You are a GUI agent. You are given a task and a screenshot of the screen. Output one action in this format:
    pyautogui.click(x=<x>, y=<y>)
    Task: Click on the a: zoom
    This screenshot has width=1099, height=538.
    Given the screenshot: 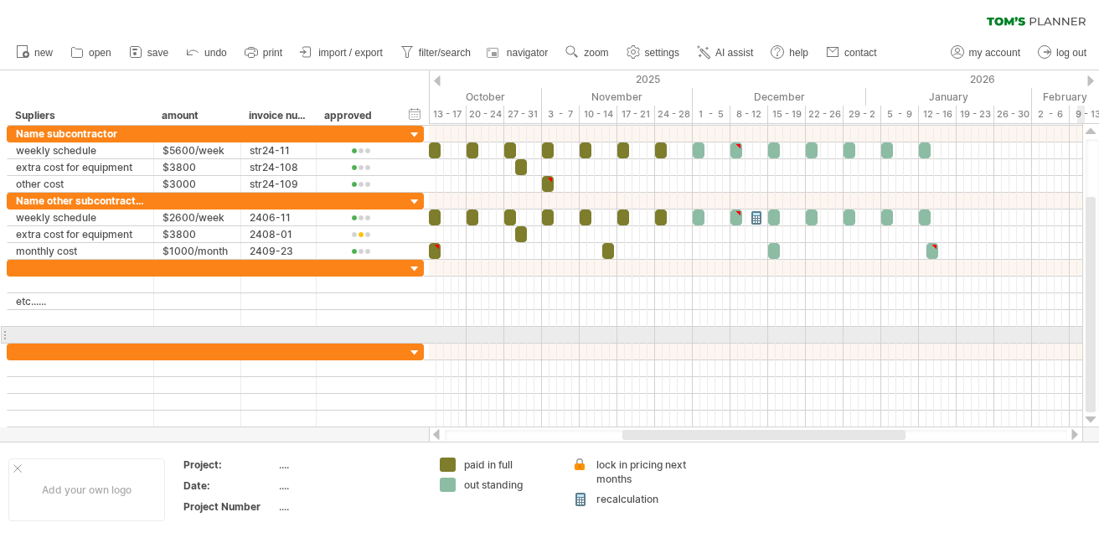 What is the action you would take?
    pyautogui.click(x=587, y=53)
    